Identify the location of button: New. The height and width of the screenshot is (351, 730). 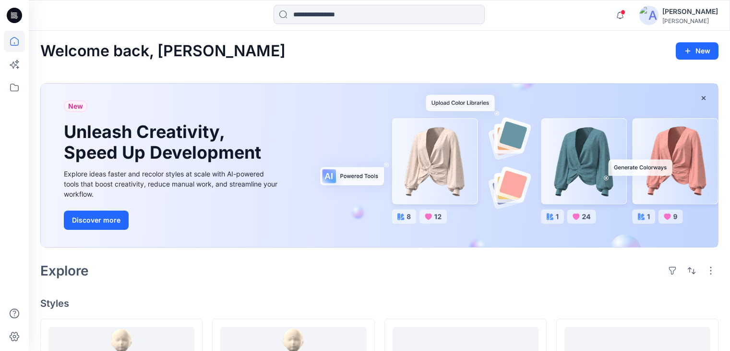
(697, 51).